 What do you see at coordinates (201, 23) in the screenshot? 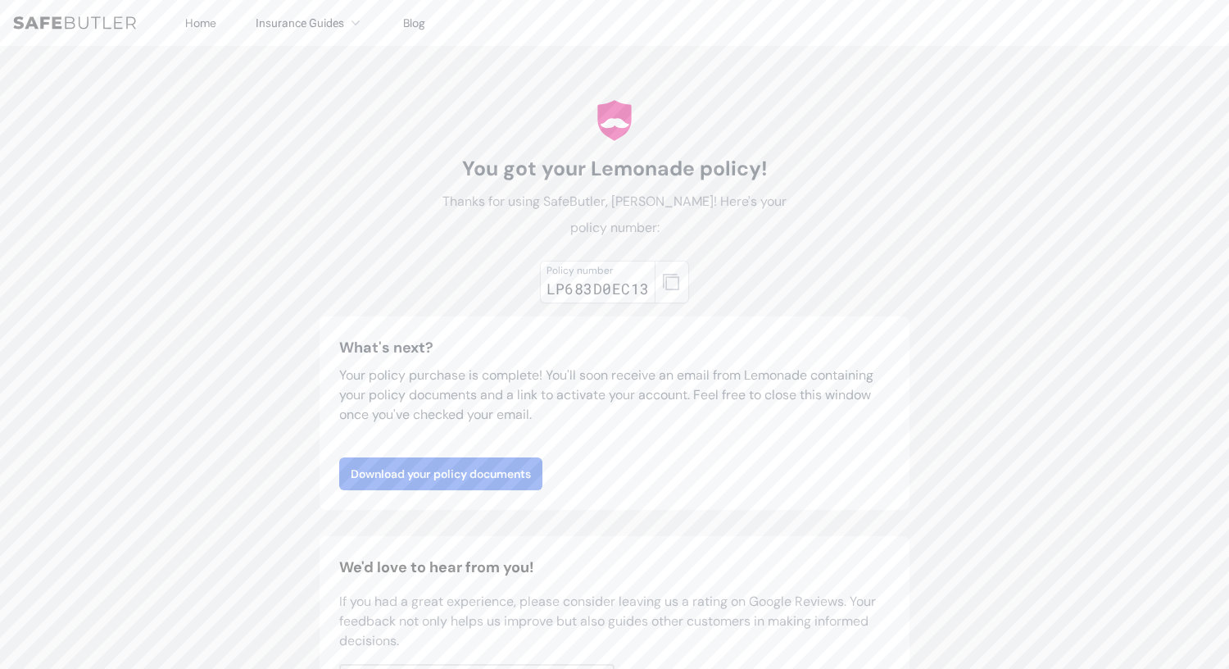
I see `a: Home` at bounding box center [201, 23].